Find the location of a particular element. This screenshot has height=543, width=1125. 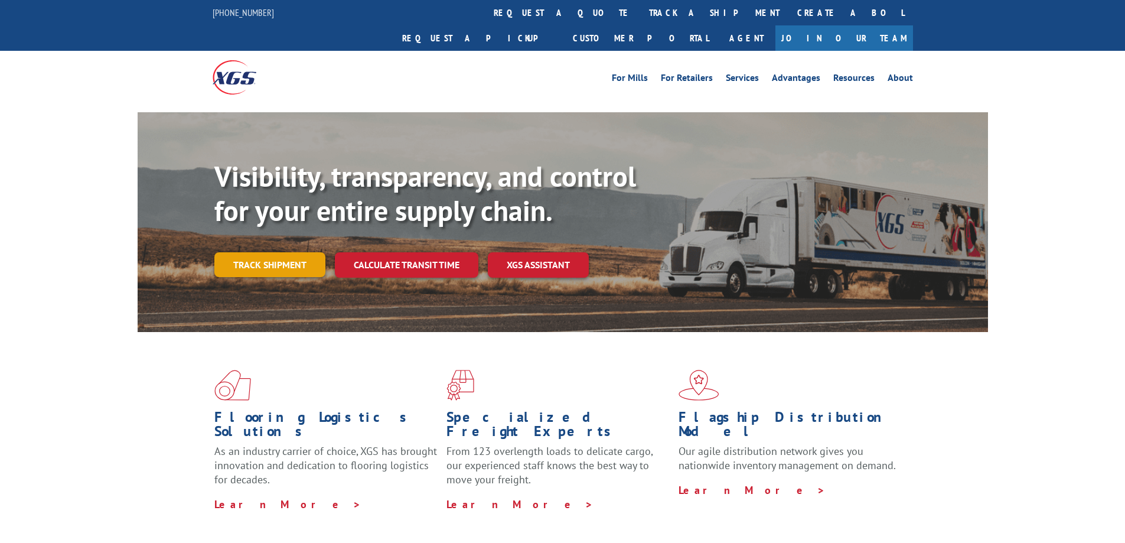

p: From 123 overlength loads to delicate cargo, our experienced staff knows the best way to move you... is located at coordinates (558, 470).